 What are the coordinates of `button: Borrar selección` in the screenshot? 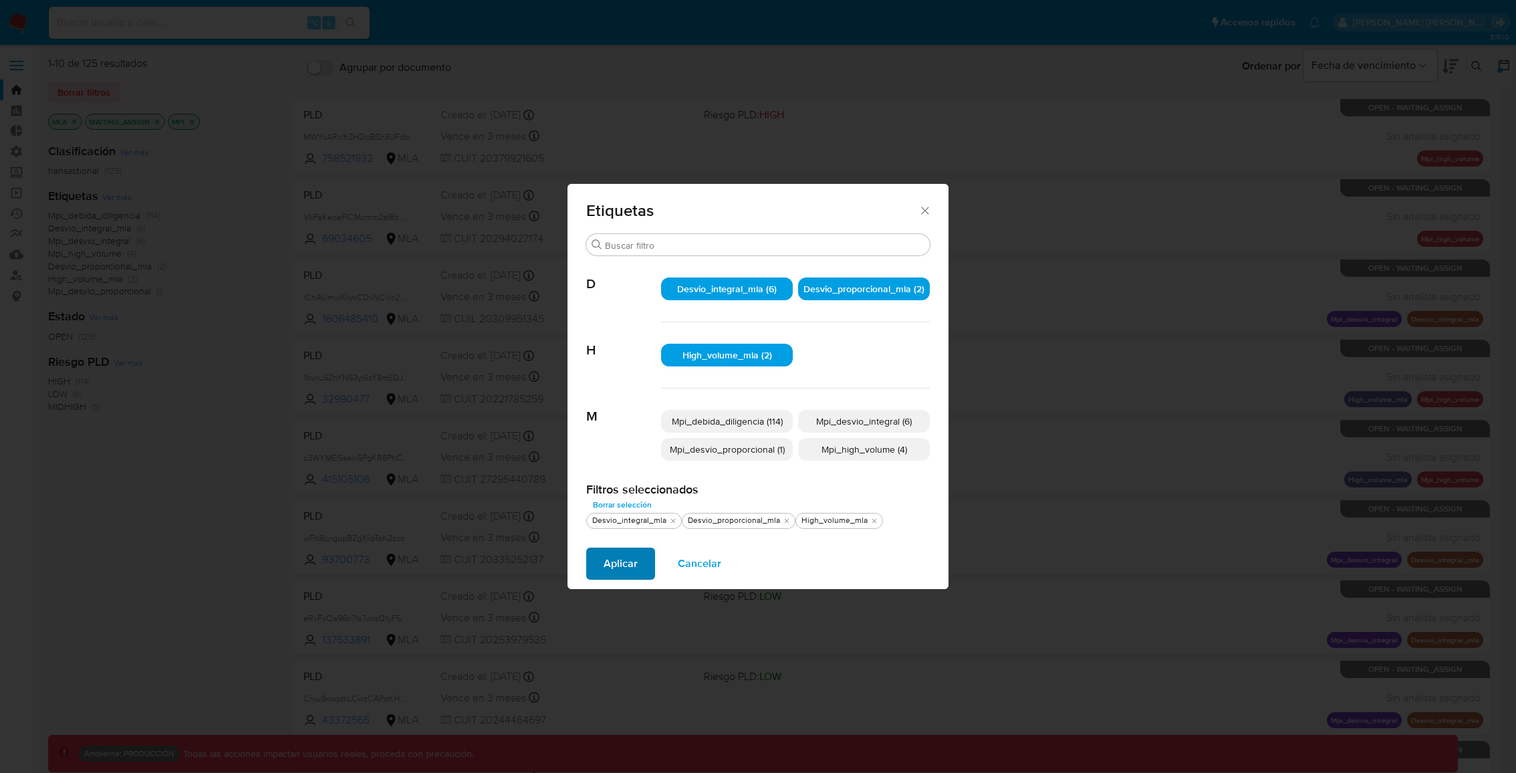 It's located at (622, 505).